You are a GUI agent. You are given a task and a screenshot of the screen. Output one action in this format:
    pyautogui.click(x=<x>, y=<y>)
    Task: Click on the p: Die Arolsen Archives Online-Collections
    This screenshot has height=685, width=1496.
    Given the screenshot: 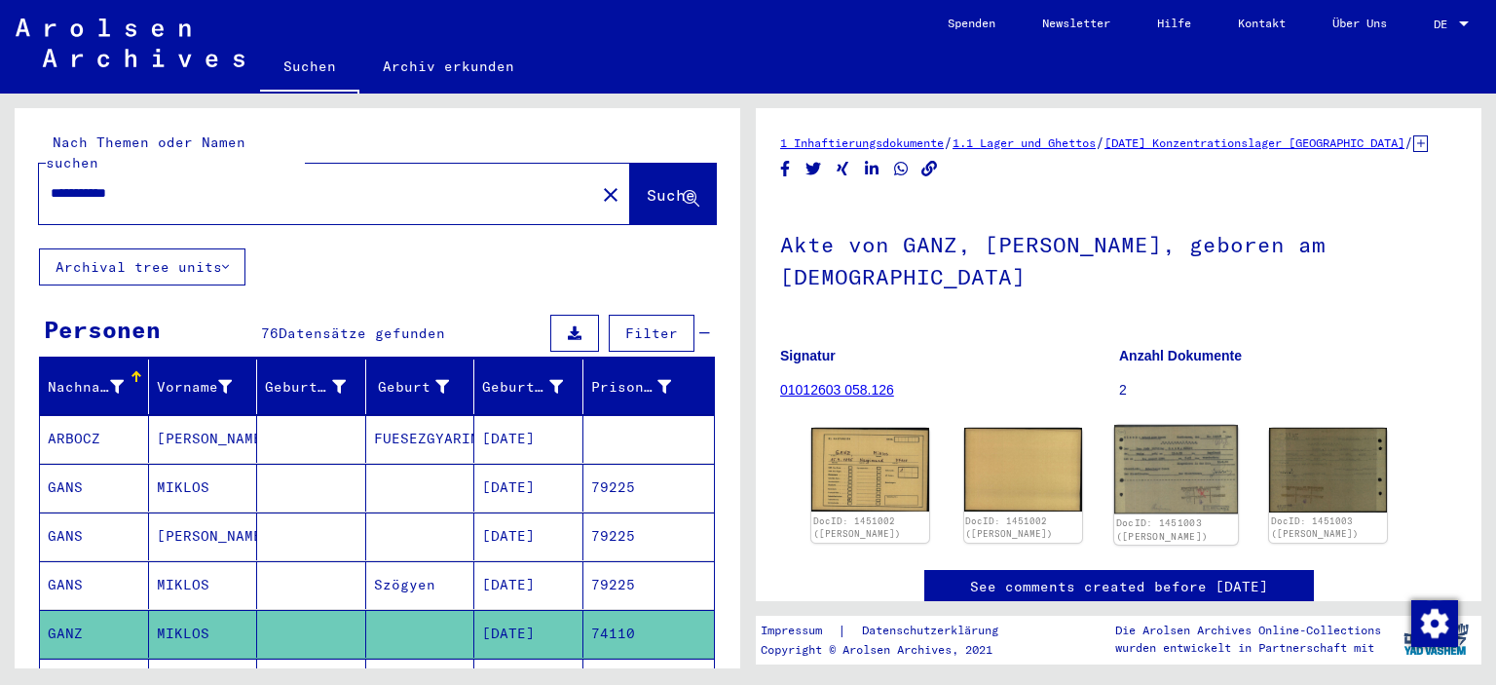 What is the action you would take?
    pyautogui.click(x=1248, y=630)
    